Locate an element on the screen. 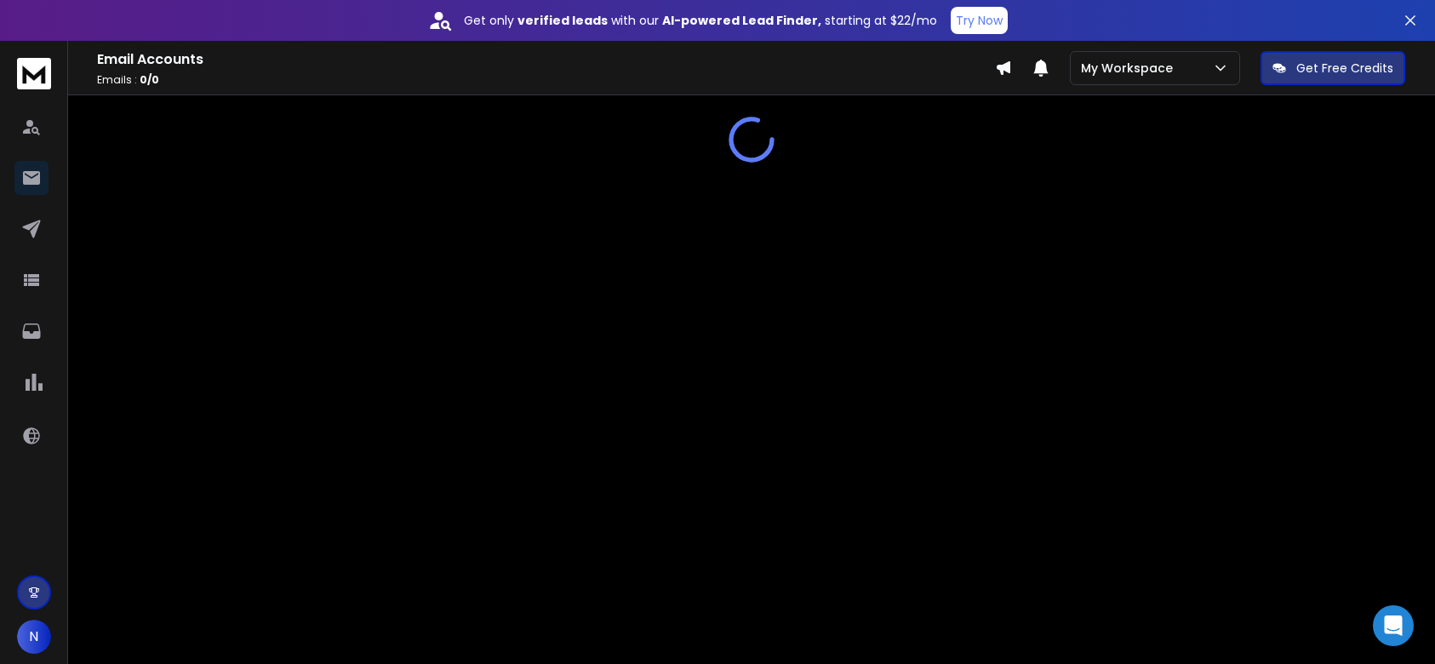 Image resolution: width=1435 pixels, height=664 pixels. button: Get Free Credits is located at coordinates (1333, 68).